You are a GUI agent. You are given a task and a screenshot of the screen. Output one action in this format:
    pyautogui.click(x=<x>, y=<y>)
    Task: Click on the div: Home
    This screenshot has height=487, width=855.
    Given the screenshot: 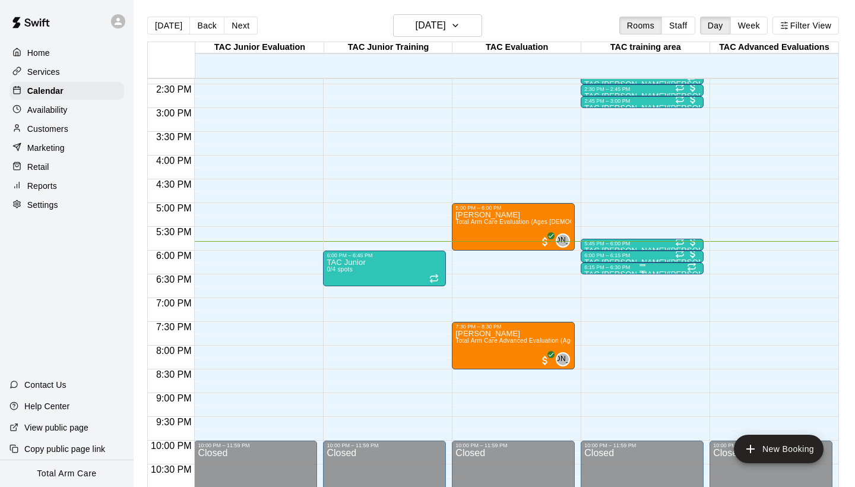 What is the action you would take?
    pyautogui.click(x=66, y=53)
    